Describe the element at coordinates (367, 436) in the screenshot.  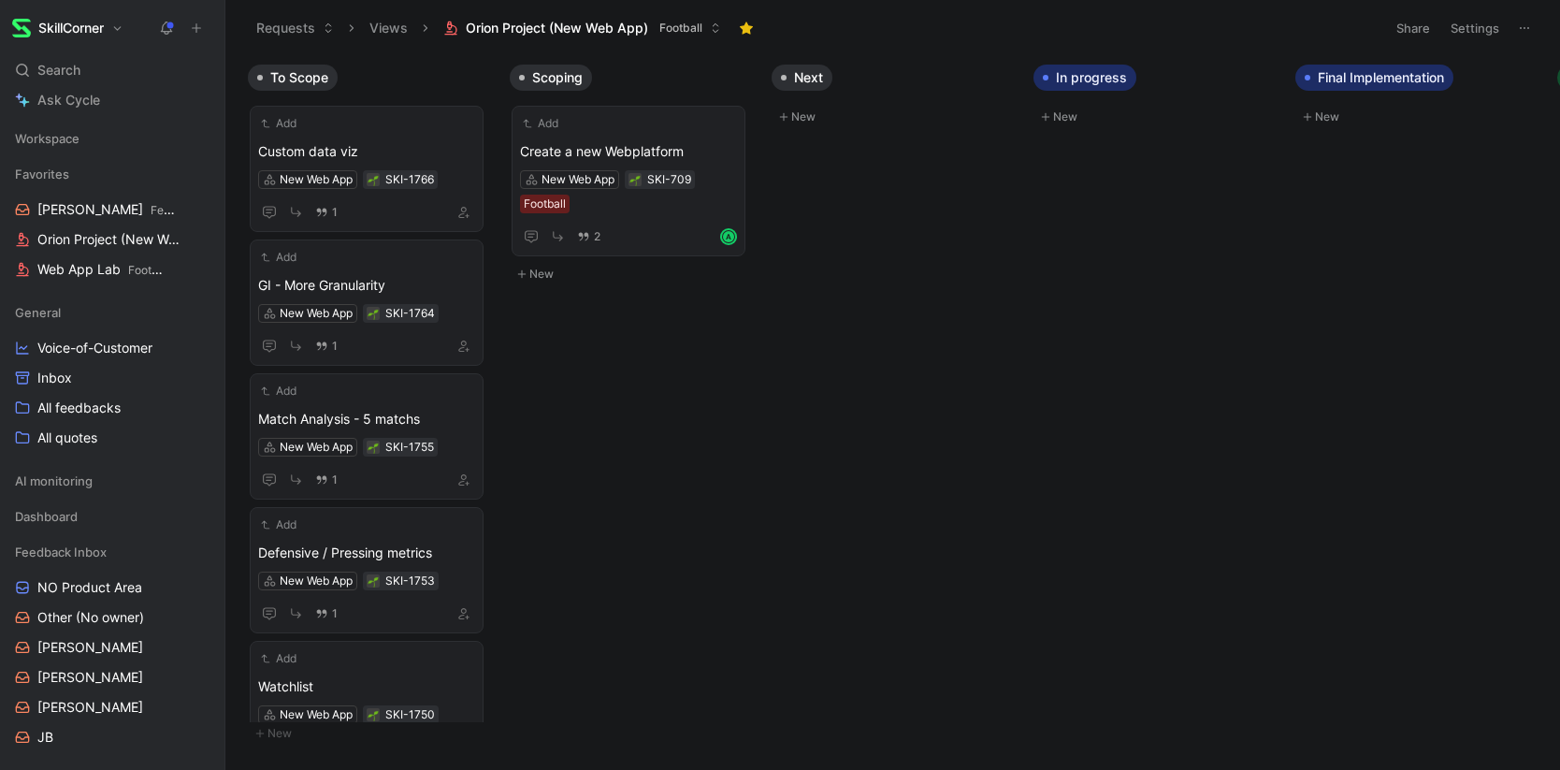
I see `a: AddMatch Analysis - 5 matchsNew Web App1` at that location.